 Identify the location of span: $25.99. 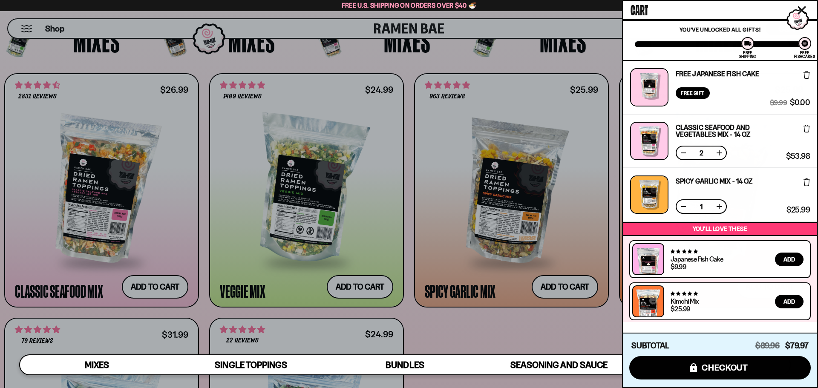
(798, 210).